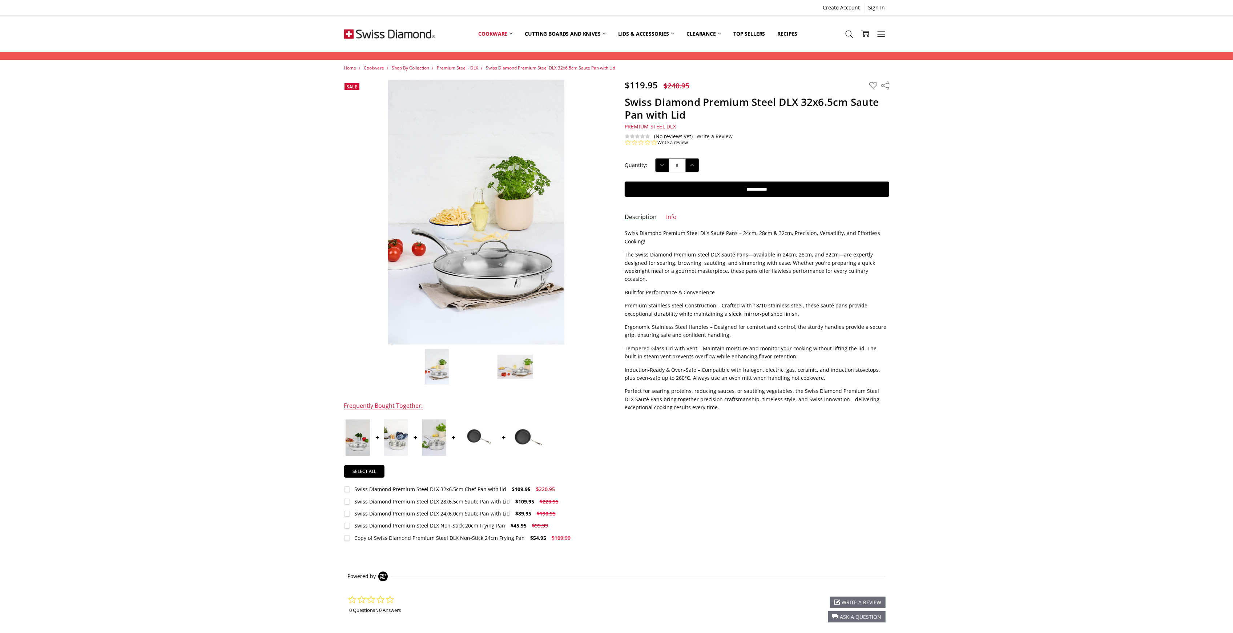 The width and height of the screenshot is (1233, 633). I want to click on p: The Swiss Diamond Premium Steel DLX Sauté Pans—available in 24cm, 28cm, and 32cm—are expertly des..., so click(757, 267).